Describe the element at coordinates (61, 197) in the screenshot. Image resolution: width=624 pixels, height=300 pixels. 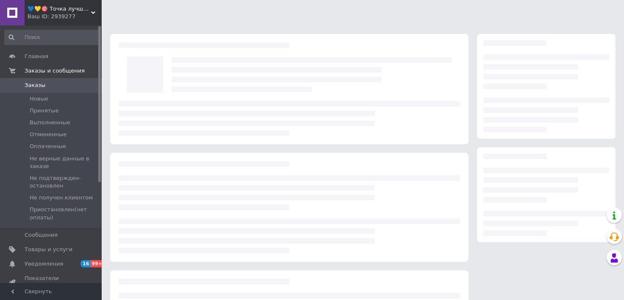
I see `span: Не получен клиентом` at that location.